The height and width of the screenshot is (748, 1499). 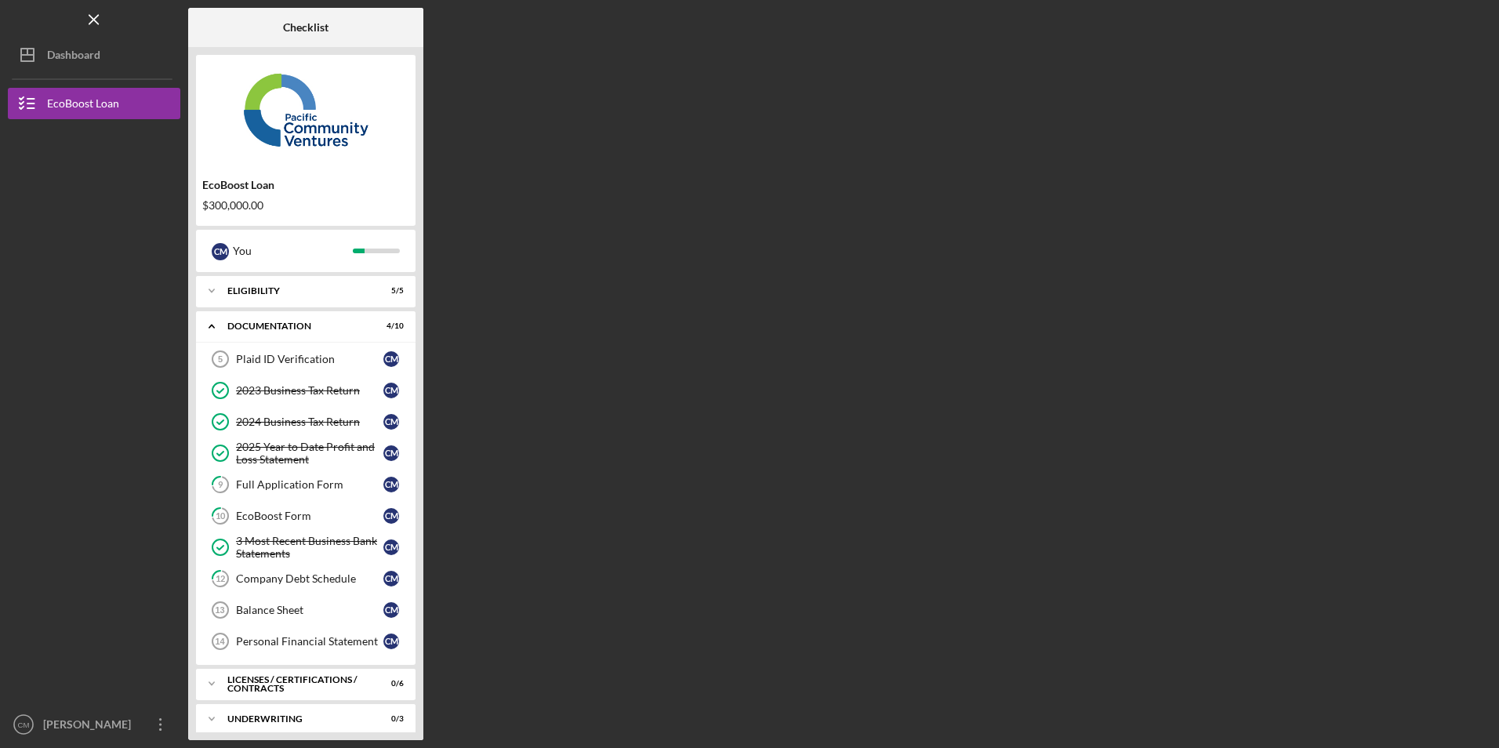 I want to click on a: 9Full Application FormCM, so click(x=306, y=485).